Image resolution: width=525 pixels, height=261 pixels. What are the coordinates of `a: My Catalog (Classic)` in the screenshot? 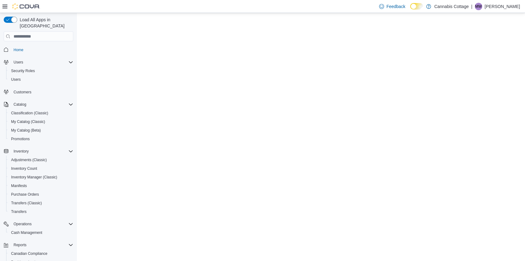 It's located at (28, 122).